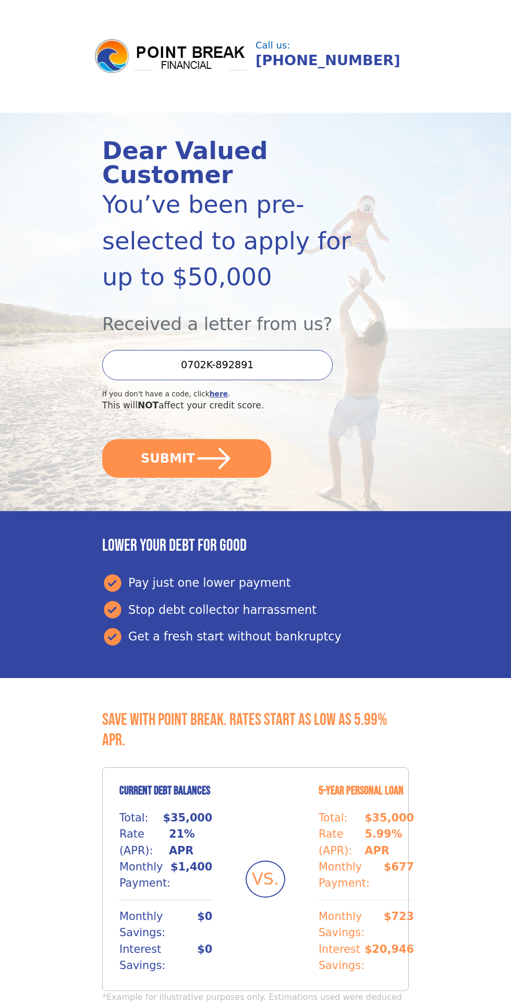 This screenshot has width=511, height=1004. Describe the element at coordinates (256, 610) in the screenshot. I see `div: Stop debt collector harrassment` at that location.